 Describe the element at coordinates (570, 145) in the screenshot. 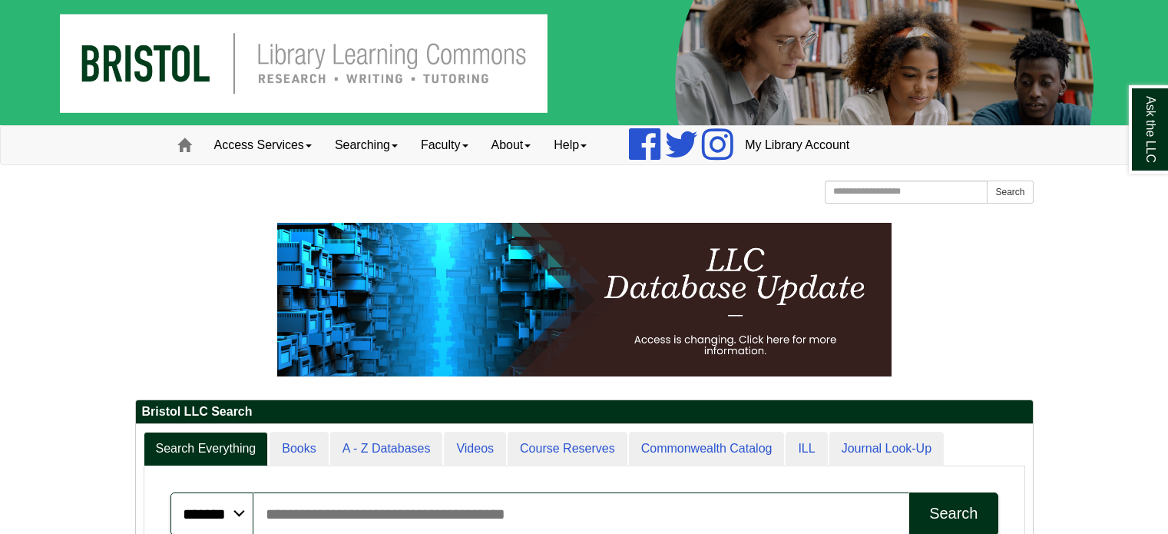

I see `a: Help` at that location.